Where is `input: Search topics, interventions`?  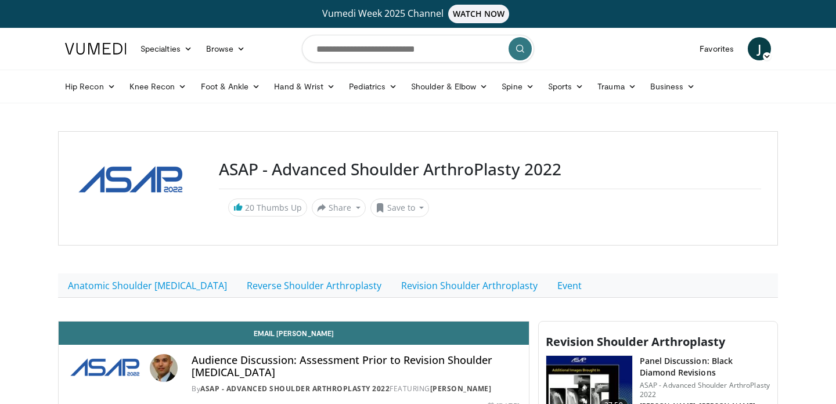 input: Search topics, interventions is located at coordinates (418, 49).